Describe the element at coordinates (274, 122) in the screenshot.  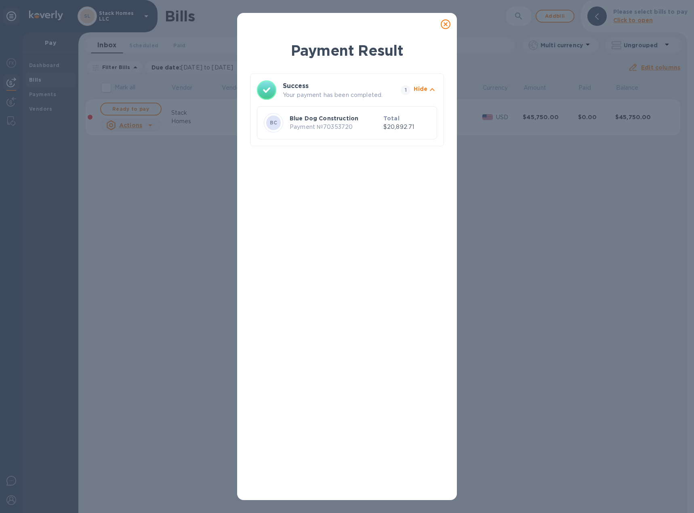
I see `b: BC` at that location.